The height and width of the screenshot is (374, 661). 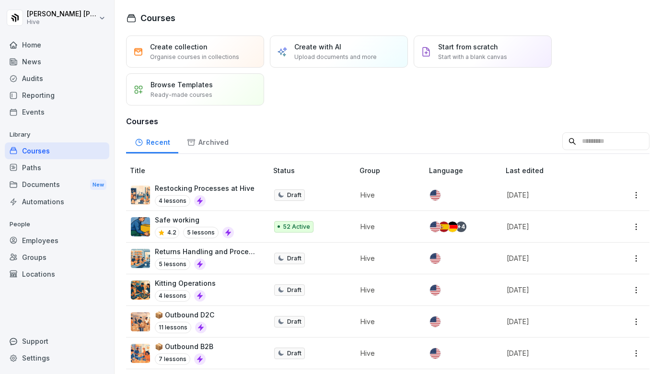 I want to click on div: Locations, so click(x=57, y=274).